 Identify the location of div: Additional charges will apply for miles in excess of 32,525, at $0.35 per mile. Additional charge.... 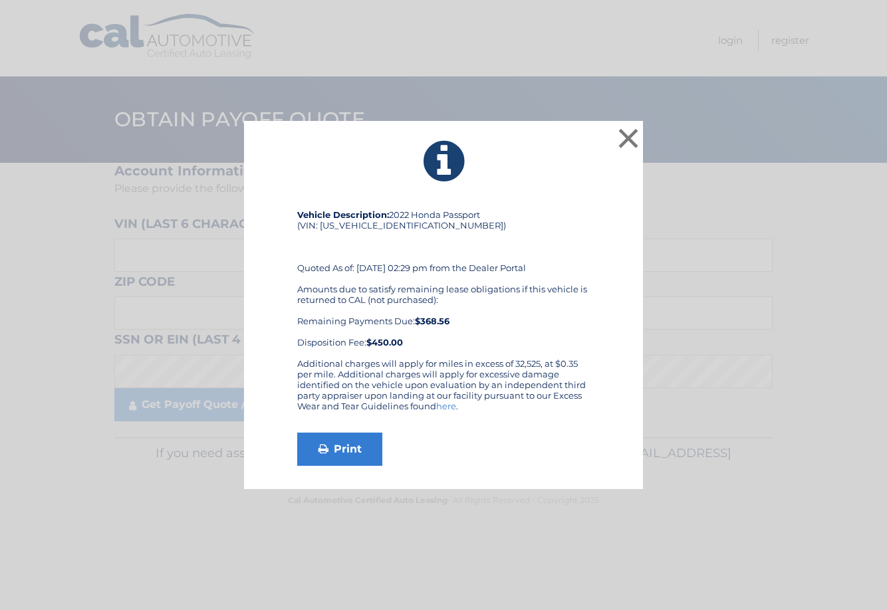
(443, 390).